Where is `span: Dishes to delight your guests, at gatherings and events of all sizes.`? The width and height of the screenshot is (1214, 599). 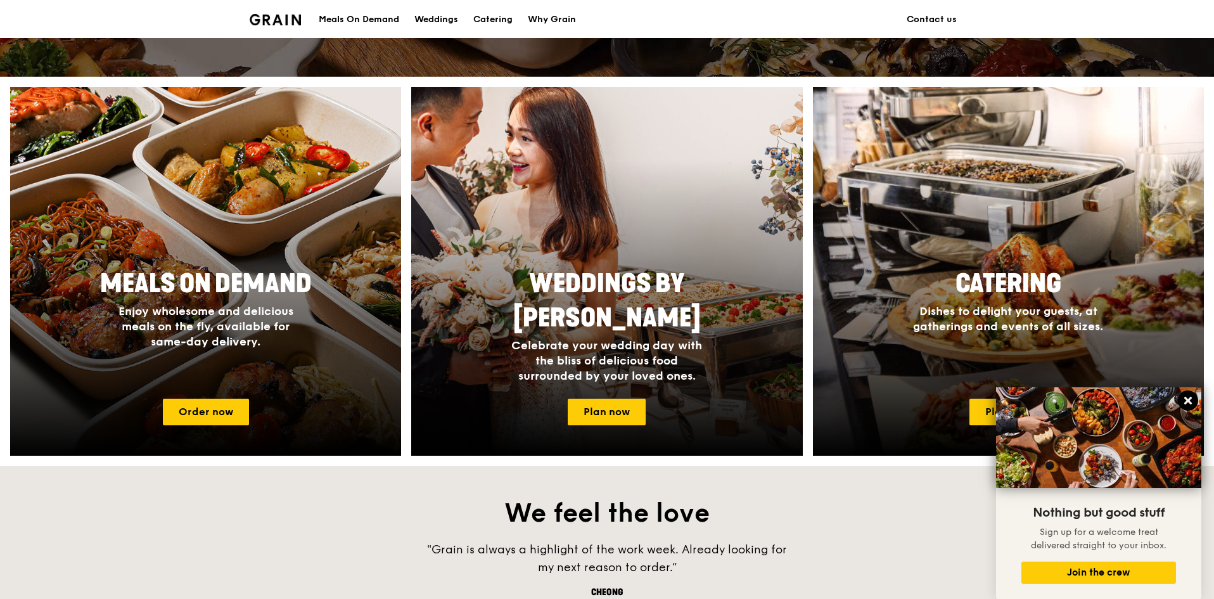
span: Dishes to delight your guests, at gatherings and events of all sizes. is located at coordinates (1008, 319).